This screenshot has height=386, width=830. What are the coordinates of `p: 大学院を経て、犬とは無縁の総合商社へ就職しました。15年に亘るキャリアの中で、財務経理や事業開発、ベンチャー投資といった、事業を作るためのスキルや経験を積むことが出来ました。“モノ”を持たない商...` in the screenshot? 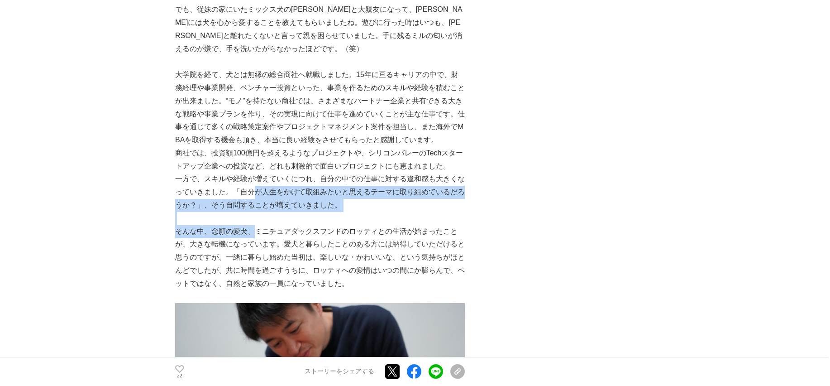 It's located at (320, 107).